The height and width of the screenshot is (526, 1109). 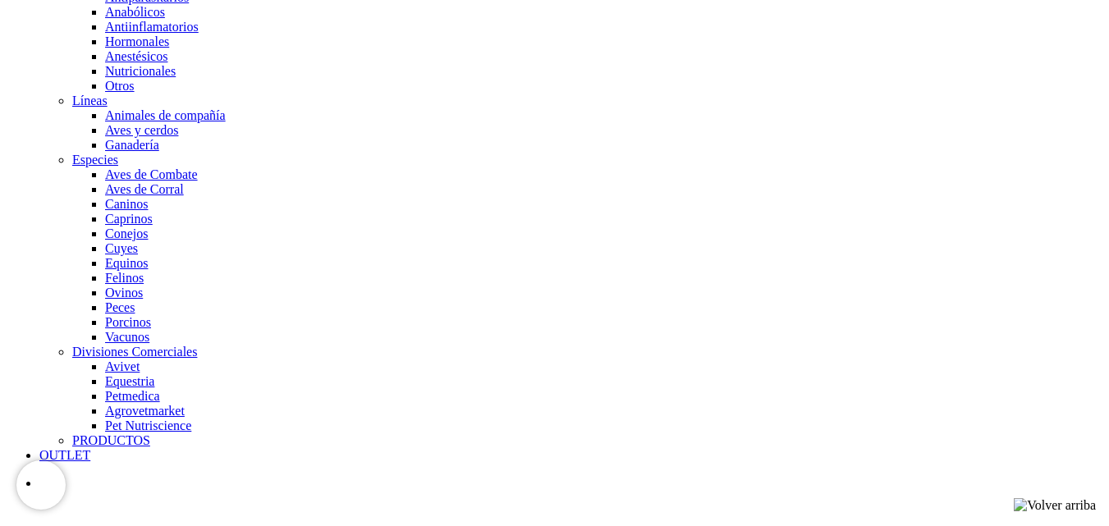 What do you see at coordinates (122, 248) in the screenshot?
I see `span: Cuyes` at bounding box center [122, 248].